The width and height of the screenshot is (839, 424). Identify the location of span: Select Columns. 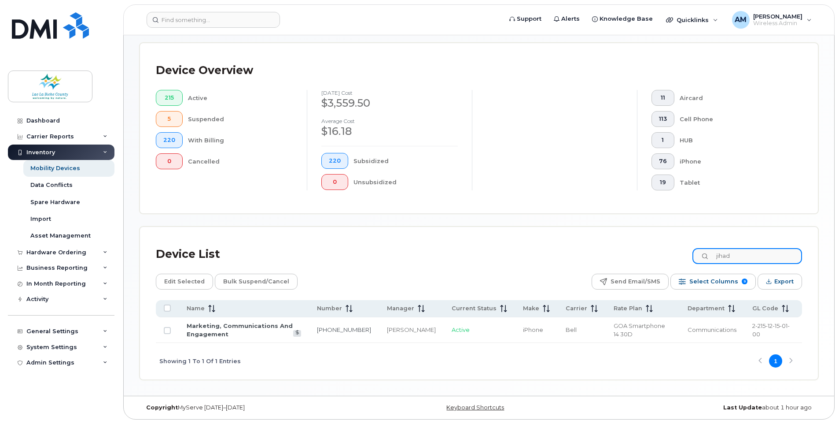
(714, 281).